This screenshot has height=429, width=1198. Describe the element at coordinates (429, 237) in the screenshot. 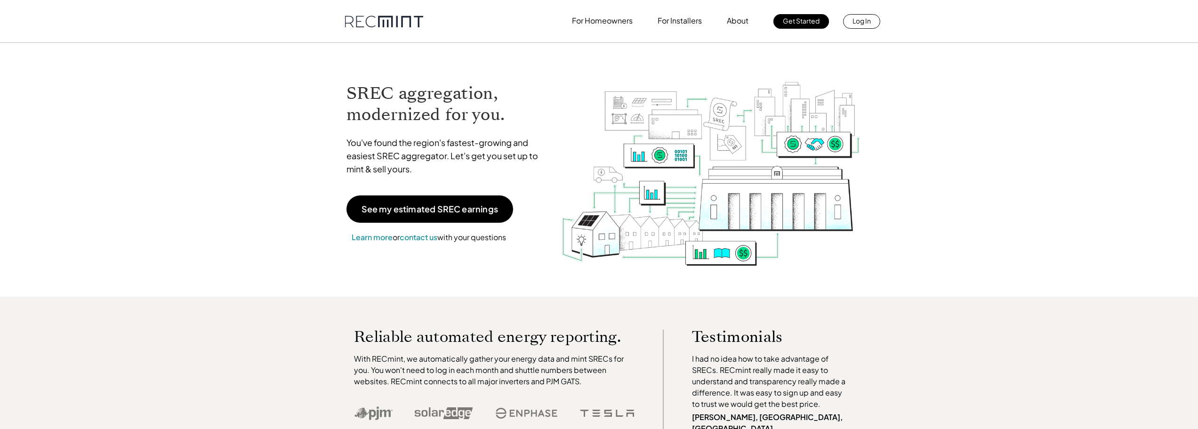

I see `p: or with your questions` at that location.